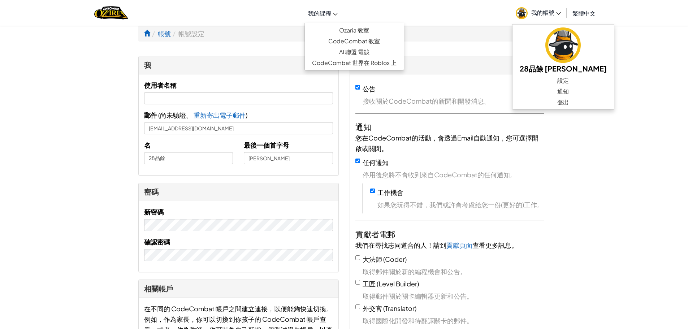 The image size is (688, 329). I want to click on span: 我的課程, so click(319, 13).